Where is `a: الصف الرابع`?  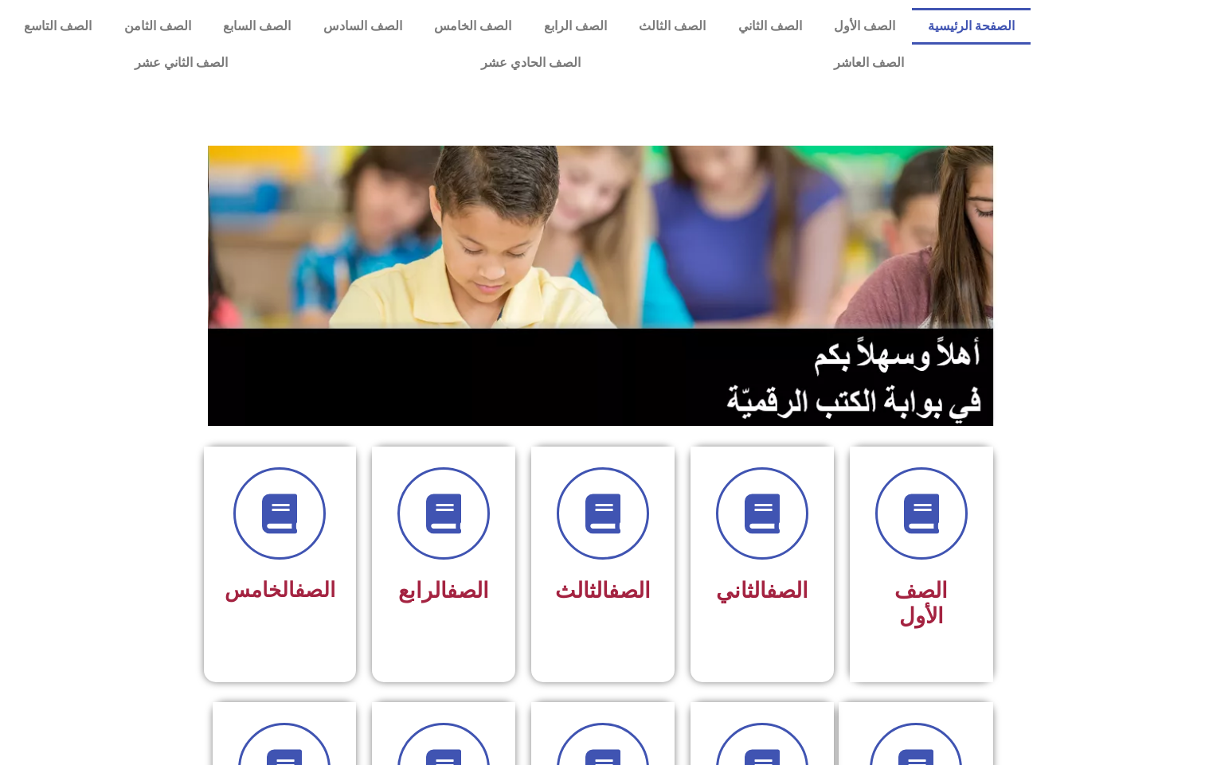
a: الصف الرابع is located at coordinates (576, 26).